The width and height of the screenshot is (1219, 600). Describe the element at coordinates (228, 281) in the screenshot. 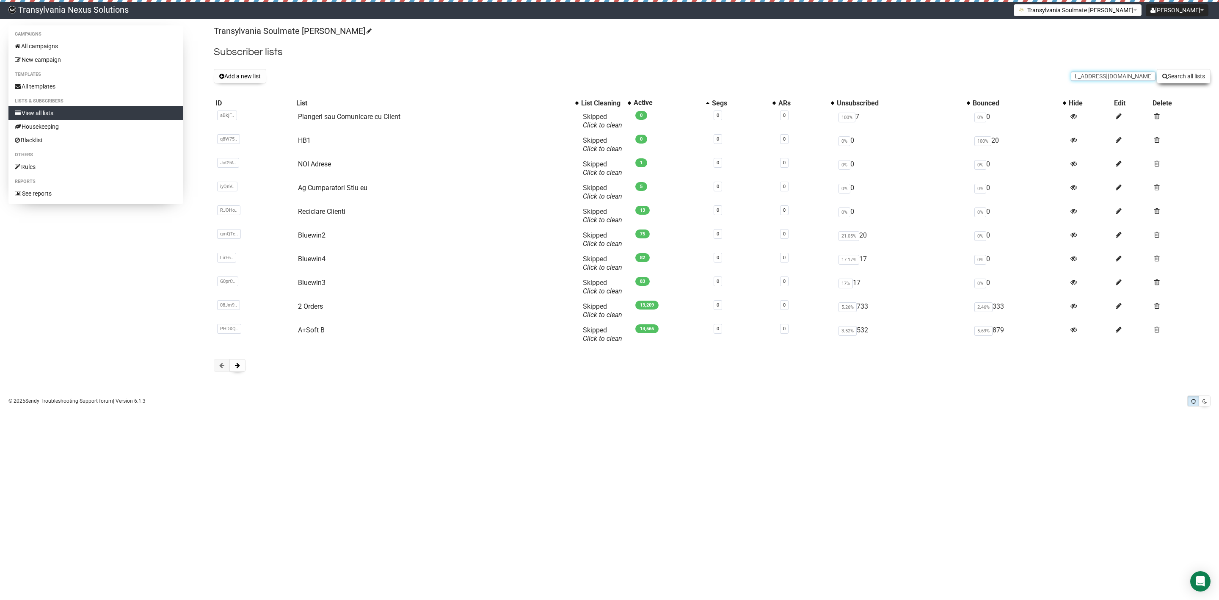

I see `span: G0prC..` at that location.